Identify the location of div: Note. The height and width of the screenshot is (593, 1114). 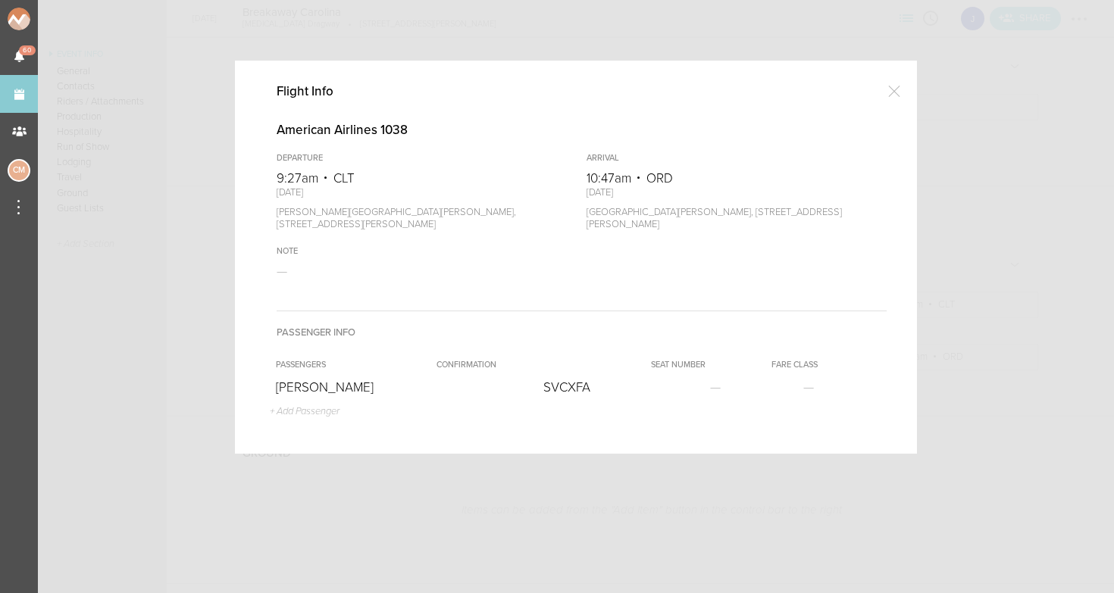
(409, 252).